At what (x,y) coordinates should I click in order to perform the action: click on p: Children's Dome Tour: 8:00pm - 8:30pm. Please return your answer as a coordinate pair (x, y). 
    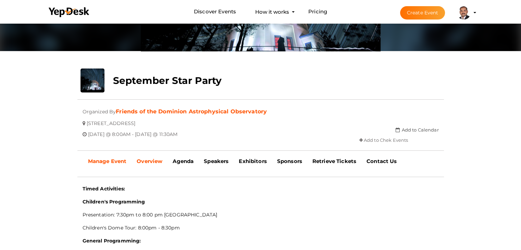
    Looking at the image, I should click on (261, 228).